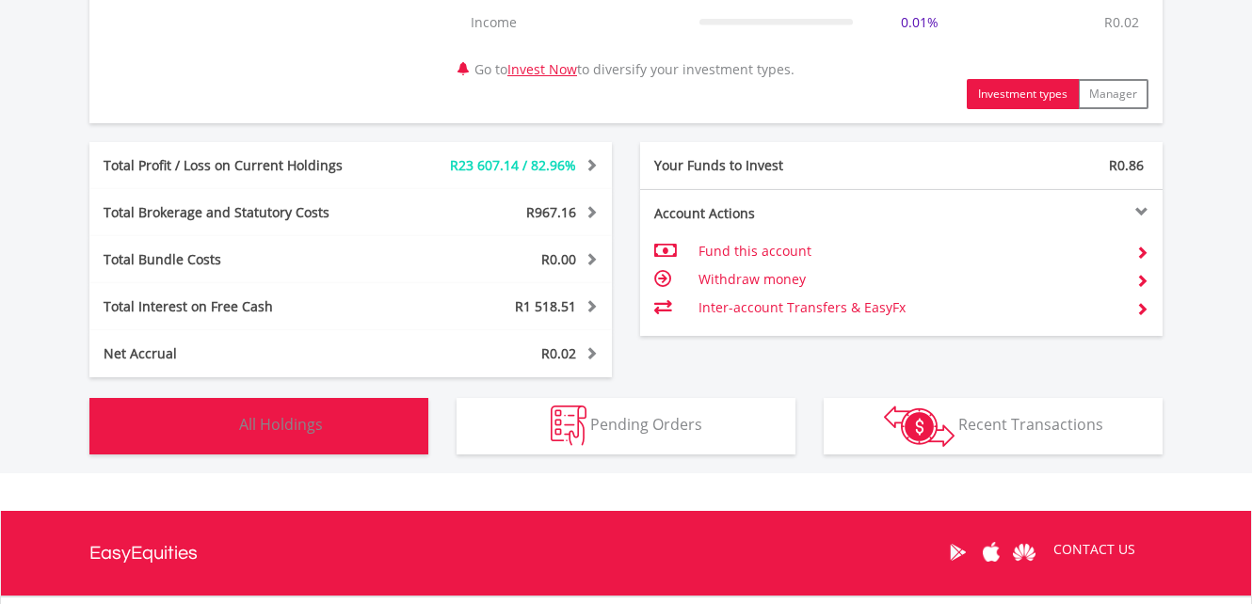 Image resolution: width=1252 pixels, height=604 pixels. What do you see at coordinates (558, 259) in the screenshot?
I see `span: R0.00` at bounding box center [558, 259].